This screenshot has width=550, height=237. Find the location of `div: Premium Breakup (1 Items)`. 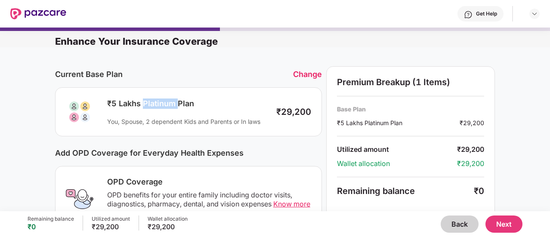

div: Premium Breakup (1 Items) is located at coordinates (411, 82).